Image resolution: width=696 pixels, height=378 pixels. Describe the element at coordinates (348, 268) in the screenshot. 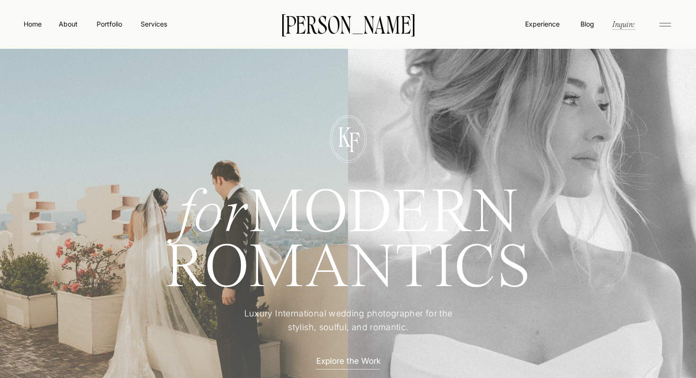

I see `h1: ROMANTICS` at that location.